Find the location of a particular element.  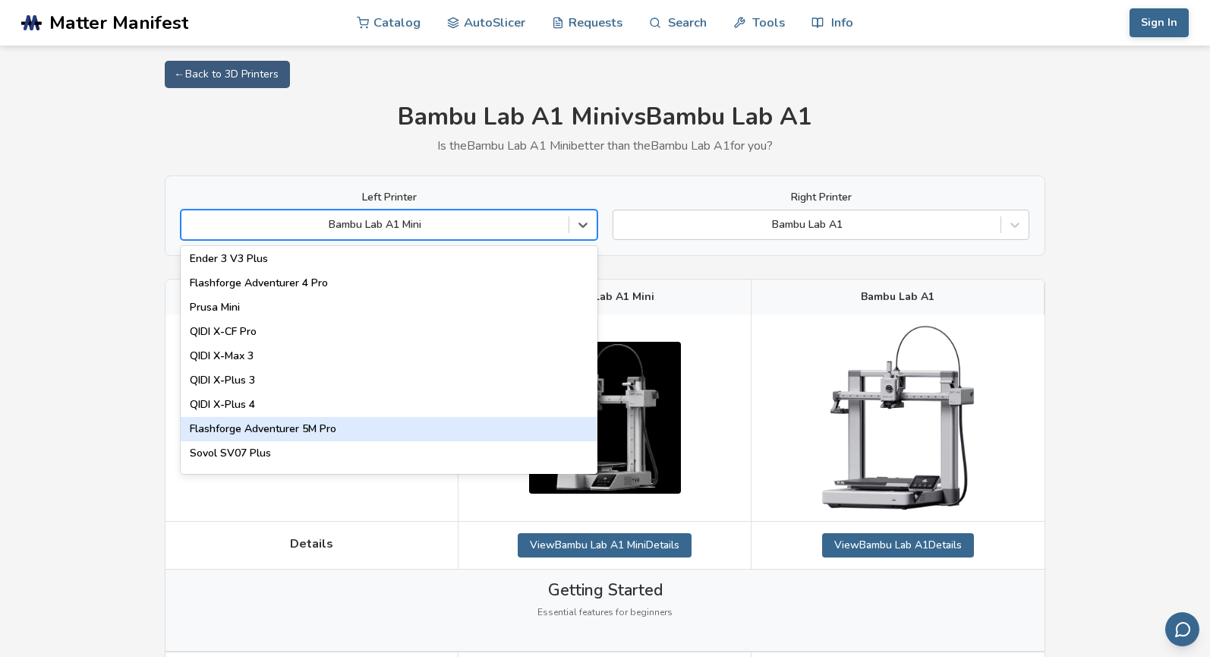

a: ViewBambu Lab A1 MiniDetails is located at coordinates (604, 545).